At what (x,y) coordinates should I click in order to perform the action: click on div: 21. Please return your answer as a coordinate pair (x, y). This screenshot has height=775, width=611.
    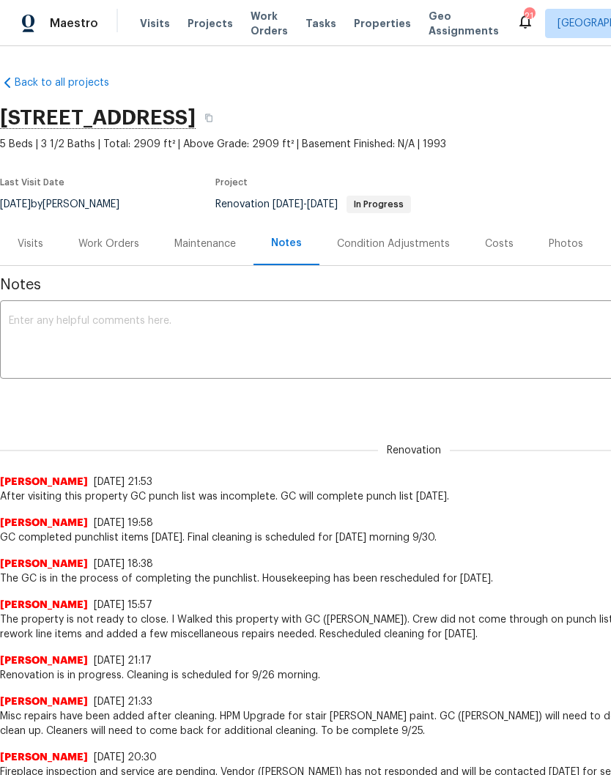
    Looking at the image, I should click on (529, 16).